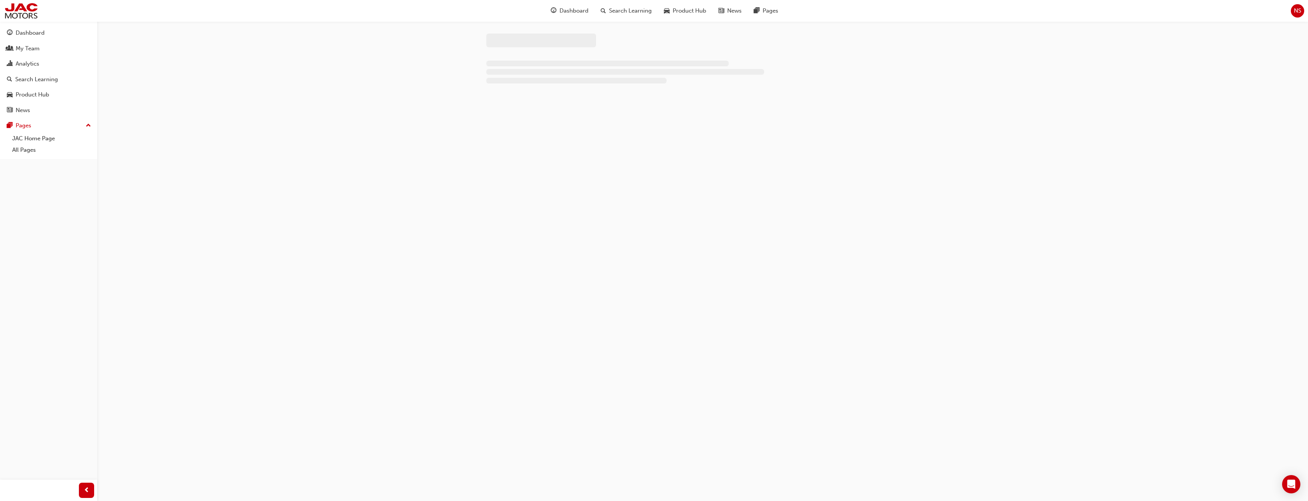  Describe the element at coordinates (730, 11) in the screenshot. I see `a: news-iconNews` at that location.